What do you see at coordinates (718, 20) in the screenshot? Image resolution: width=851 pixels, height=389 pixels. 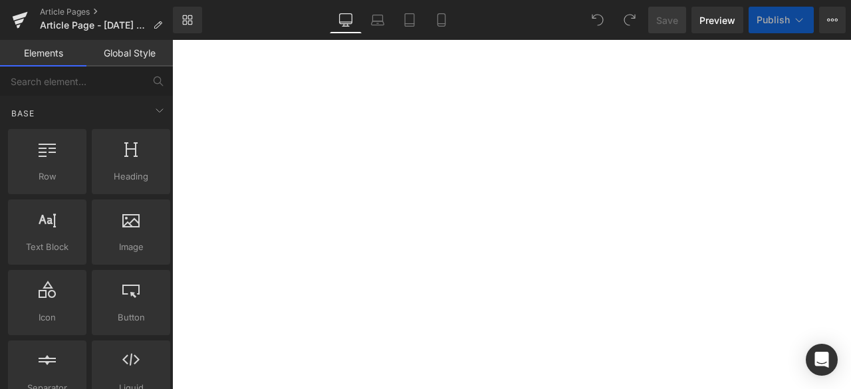 I see `span: Preview` at bounding box center [718, 20].